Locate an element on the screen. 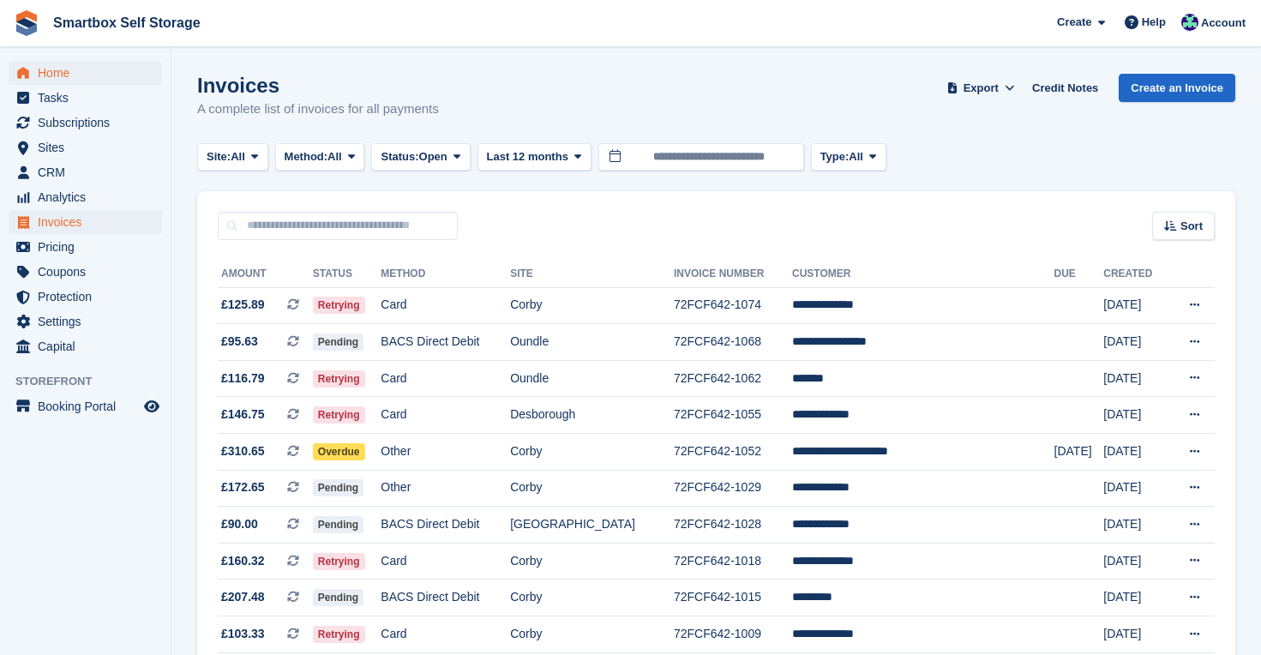 This screenshot has height=655, width=1261. button: Status: Open is located at coordinates (420, 157).